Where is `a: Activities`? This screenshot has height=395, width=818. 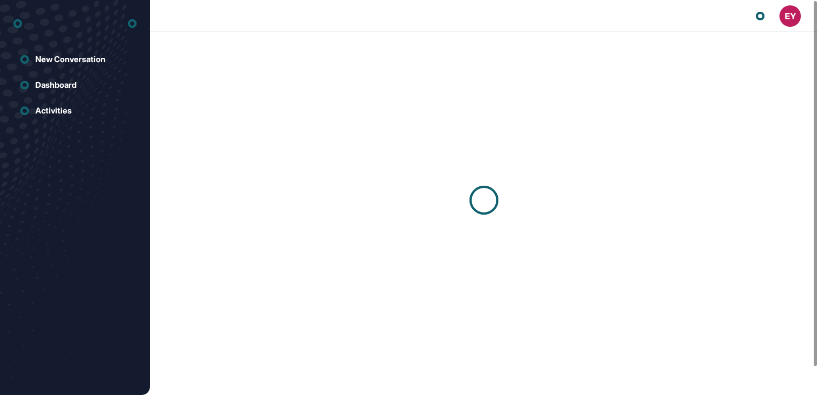 a: Activities is located at coordinates (75, 111).